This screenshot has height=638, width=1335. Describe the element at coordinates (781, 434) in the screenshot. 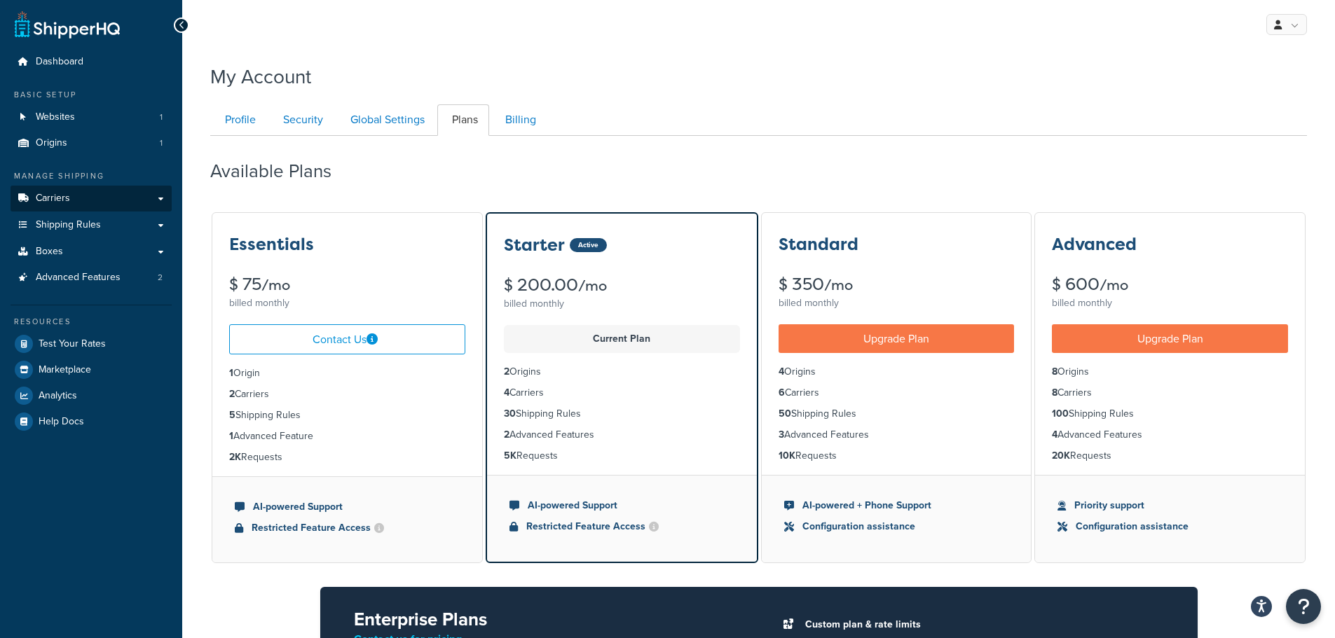

I see `strong: 3` at that location.